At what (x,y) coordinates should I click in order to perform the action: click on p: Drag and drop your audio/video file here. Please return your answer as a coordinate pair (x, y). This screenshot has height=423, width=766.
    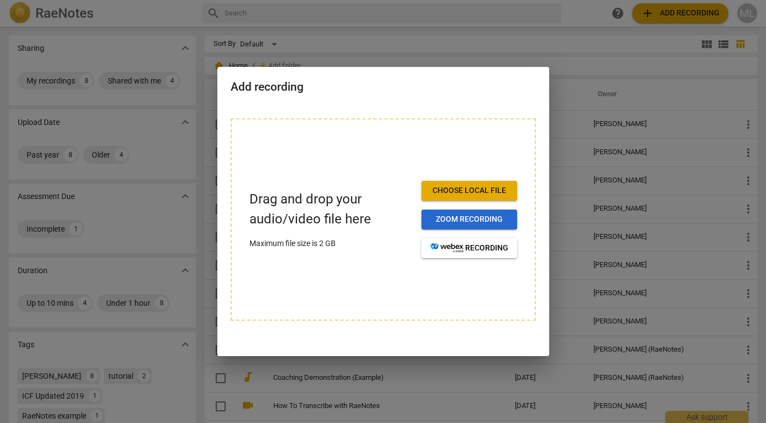
    Looking at the image, I should click on (331, 209).